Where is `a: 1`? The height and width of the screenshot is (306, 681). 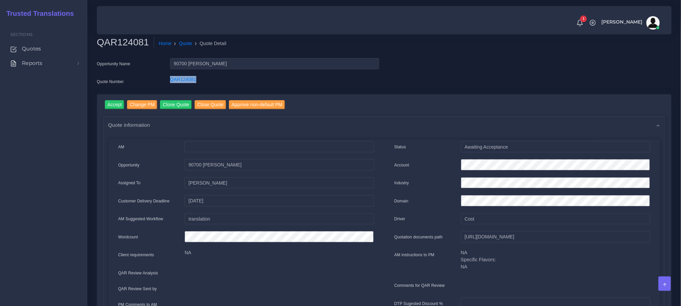
a: 1 is located at coordinates (580, 23).